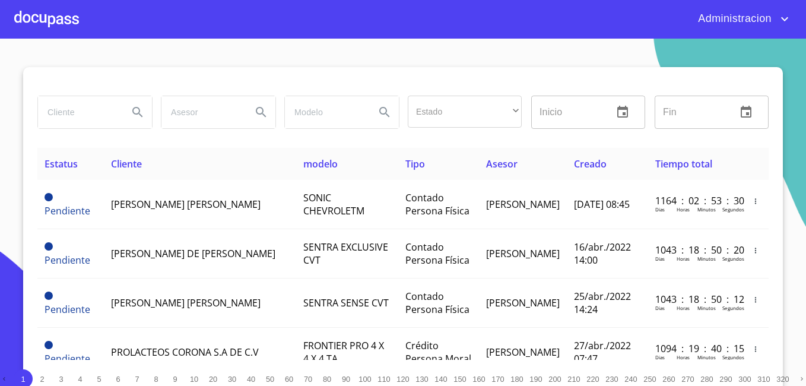 The width and height of the screenshot is (806, 386). I want to click on span: 270, so click(687, 379).